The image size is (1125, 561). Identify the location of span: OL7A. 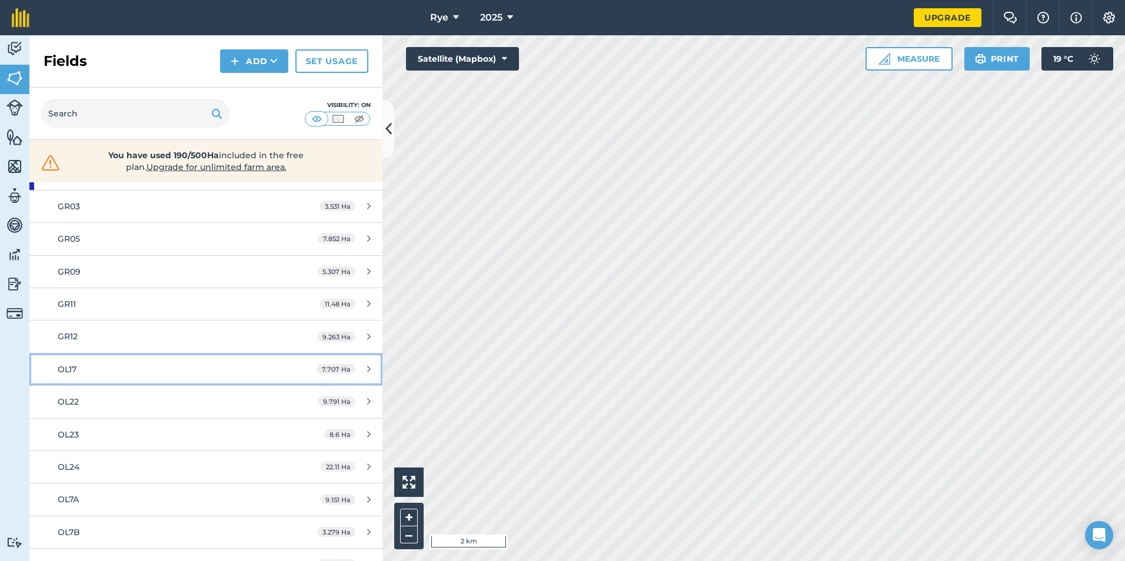
(68, 500).